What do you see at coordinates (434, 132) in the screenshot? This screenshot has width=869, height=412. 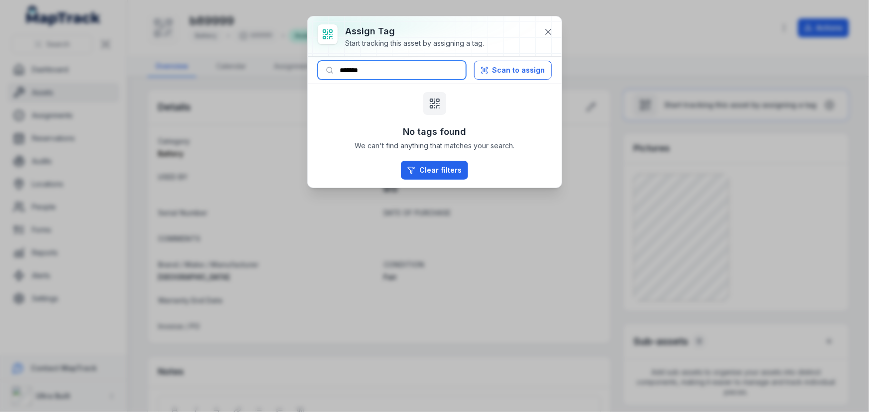 I see `h3: No tags found` at bounding box center [434, 132].